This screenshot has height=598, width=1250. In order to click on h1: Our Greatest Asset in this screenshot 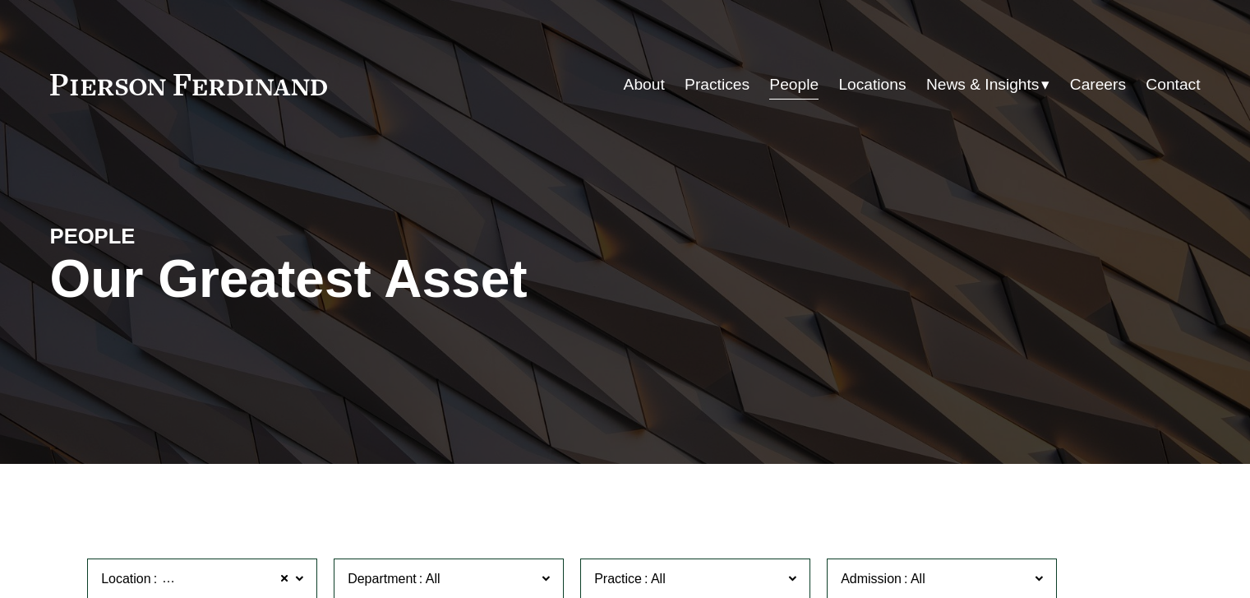, I will do `click(433, 279)`.